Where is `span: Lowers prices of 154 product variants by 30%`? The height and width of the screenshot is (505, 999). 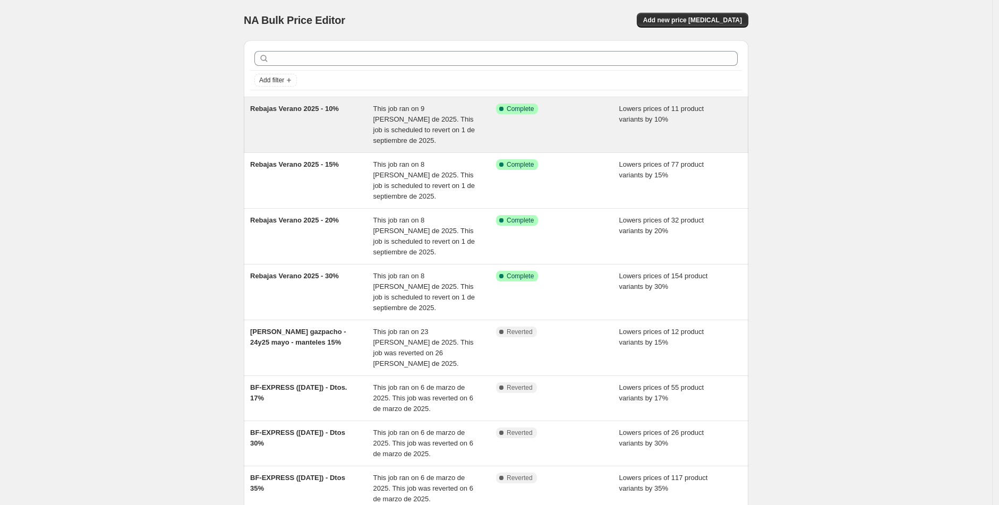 span: Lowers prices of 154 product variants by 30% is located at coordinates (663, 281).